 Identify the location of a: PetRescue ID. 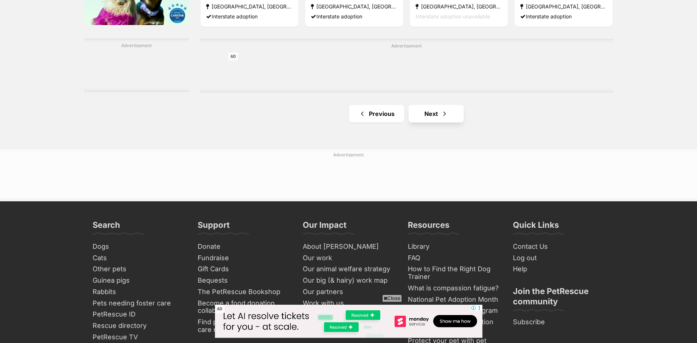
(139, 314).